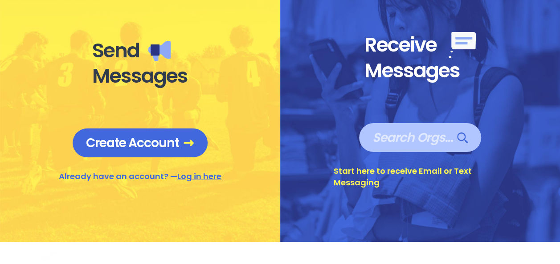 This screenshot has width=560, height=264. What do you see at coordinates (140, 143) in the screenshot?
I see `span: Create Account` at bounding box center [140, 143].